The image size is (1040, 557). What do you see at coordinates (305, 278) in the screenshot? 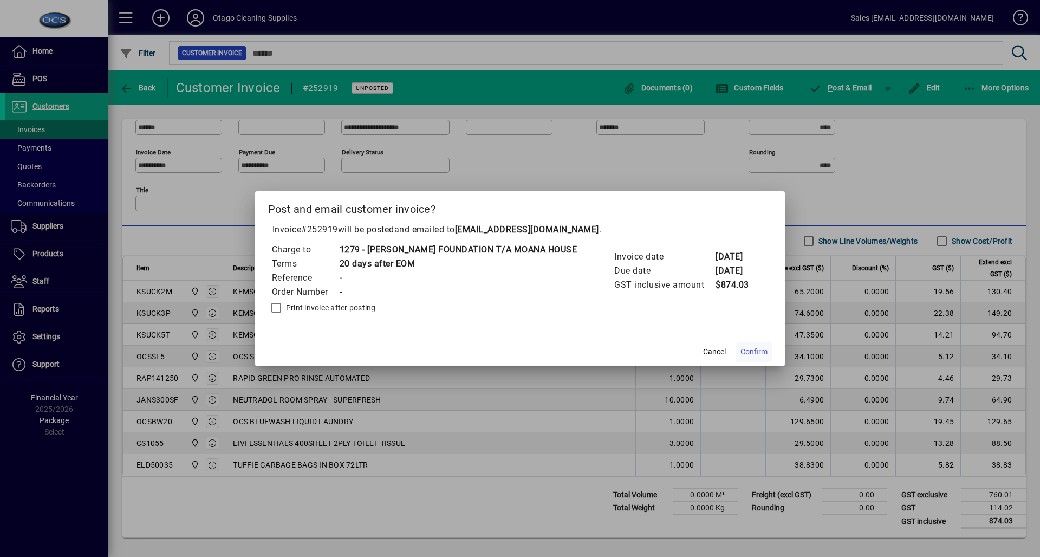
I see `td: Reference` at bounding box center [305, 278].